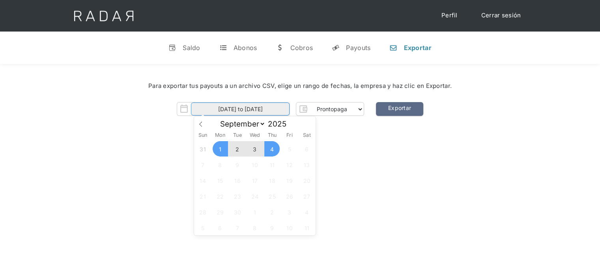 The image size is (600, 274). What do you see at coordinates (272, 180) in the screenshot?
I see `span: September 18, 2025` at bounding box center [272, 180].